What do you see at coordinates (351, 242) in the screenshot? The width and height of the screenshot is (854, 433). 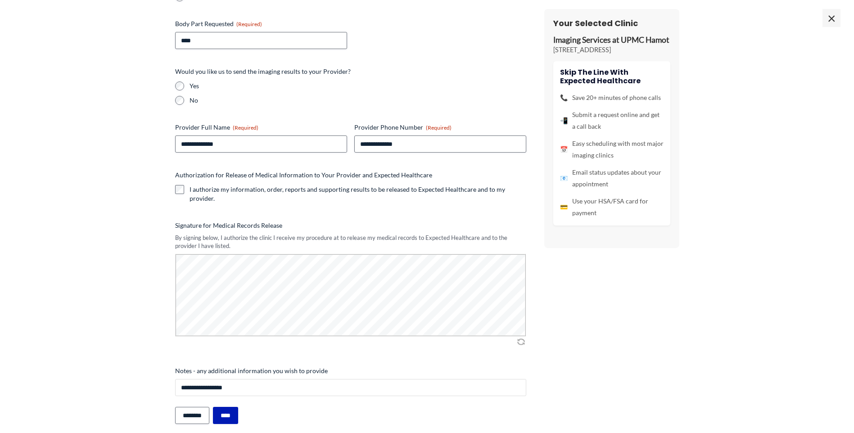 I see `div: By signing below, I authorize the clinic I receive my procedure at to release my medical records ...` at bounding box center [351, 242].